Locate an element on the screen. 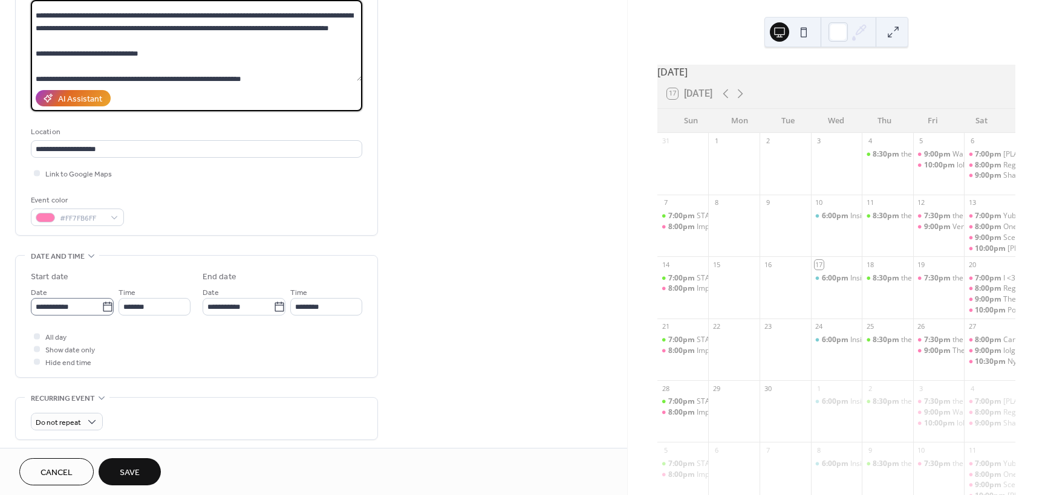 This screenshot has height=495, width=1045. div: 7 is located at coordinates (665, 203).